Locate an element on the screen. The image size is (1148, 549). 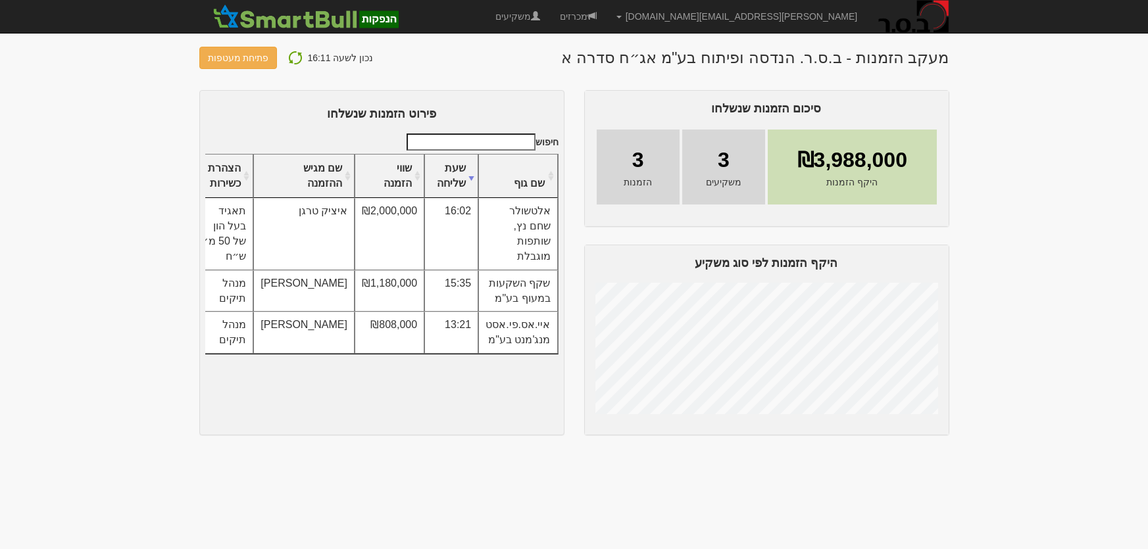
td: איי.אס.פי.אסט מנג'מנט בע"מ is located at coordinates (518, 333).